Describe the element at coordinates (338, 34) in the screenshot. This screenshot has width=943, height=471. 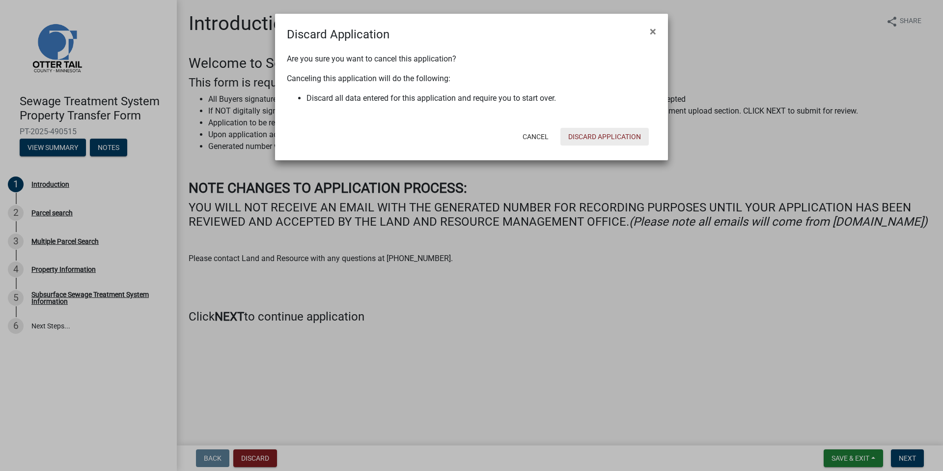
I see `h4: Discard Application` at that location.